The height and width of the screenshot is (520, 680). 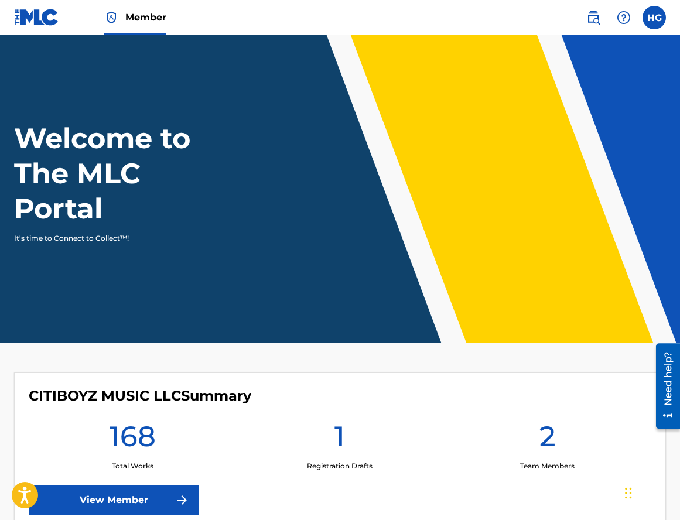 What do you see at coordinates (132, 466) in the screenshot?
I see `p: Total Works` at bounding box center [132, 466].